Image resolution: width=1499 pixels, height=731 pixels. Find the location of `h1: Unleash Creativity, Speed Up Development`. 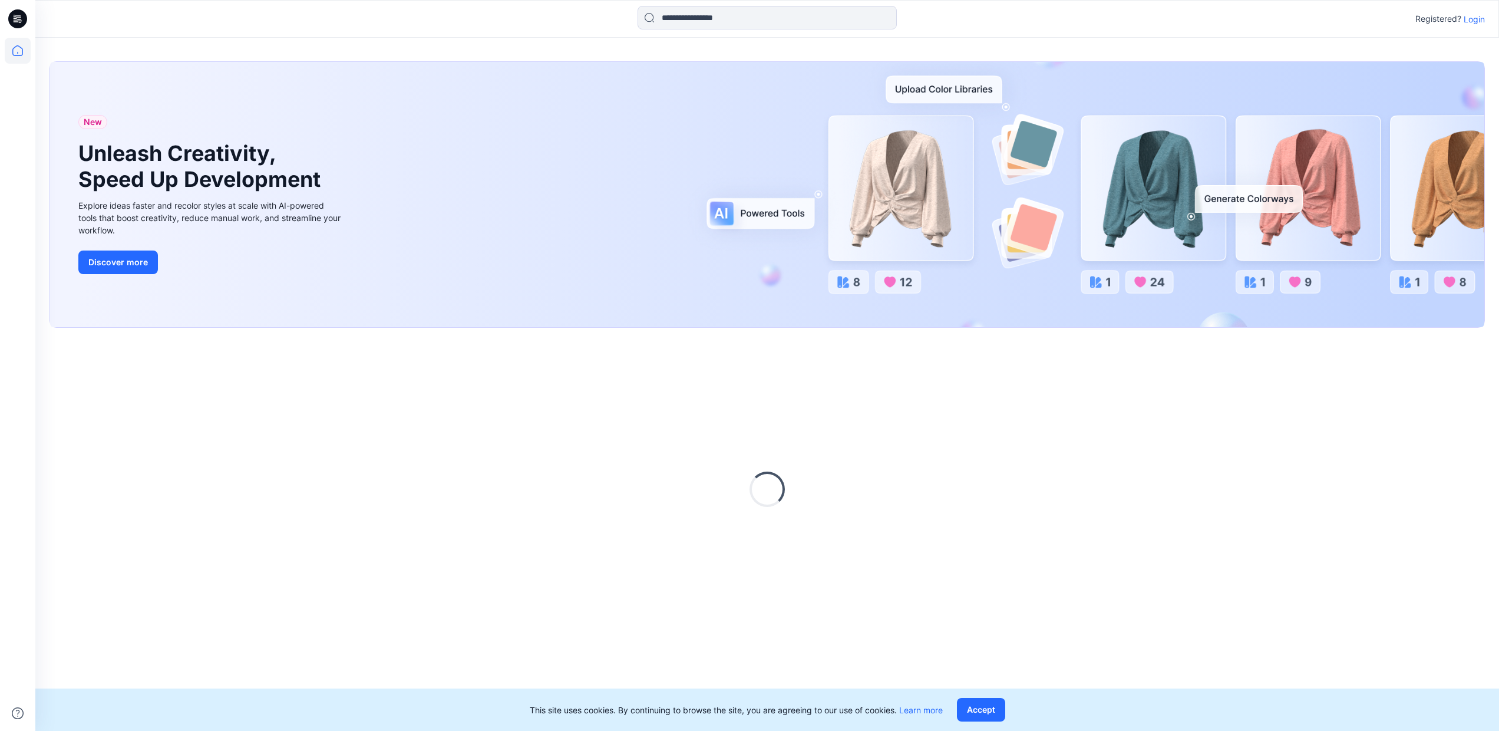

h1: Unleash Creativity, Speed Up Development is located at coordinates (202, 166).